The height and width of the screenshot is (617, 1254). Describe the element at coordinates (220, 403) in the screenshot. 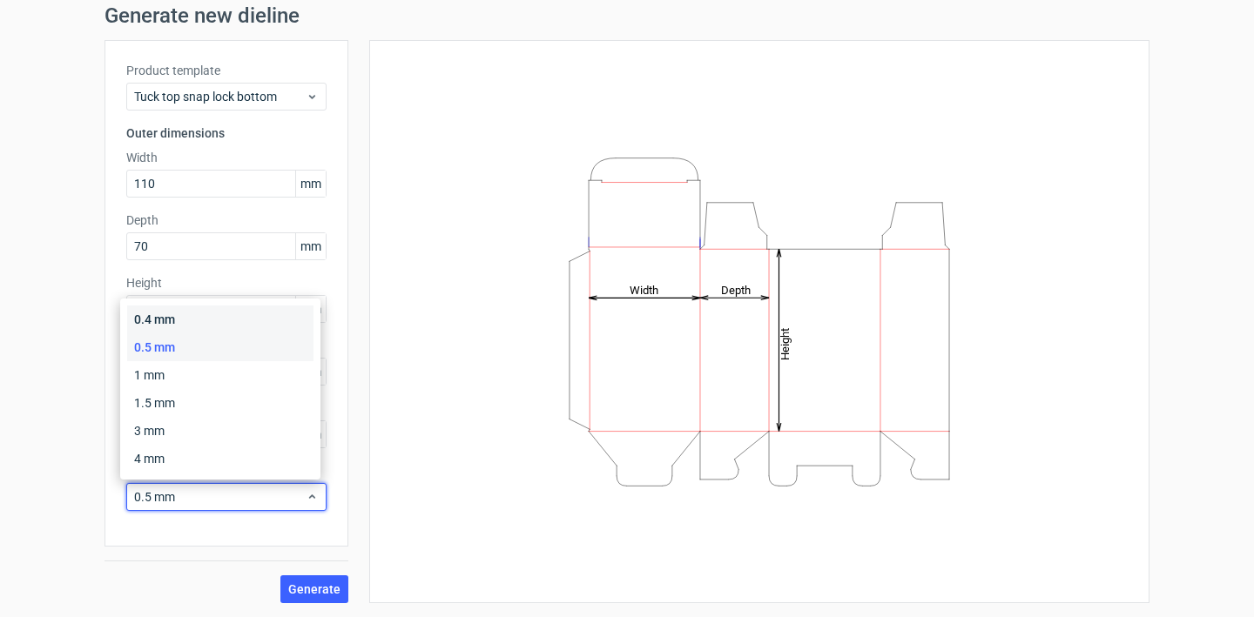

I see `div: 1.5 mm` at that location.